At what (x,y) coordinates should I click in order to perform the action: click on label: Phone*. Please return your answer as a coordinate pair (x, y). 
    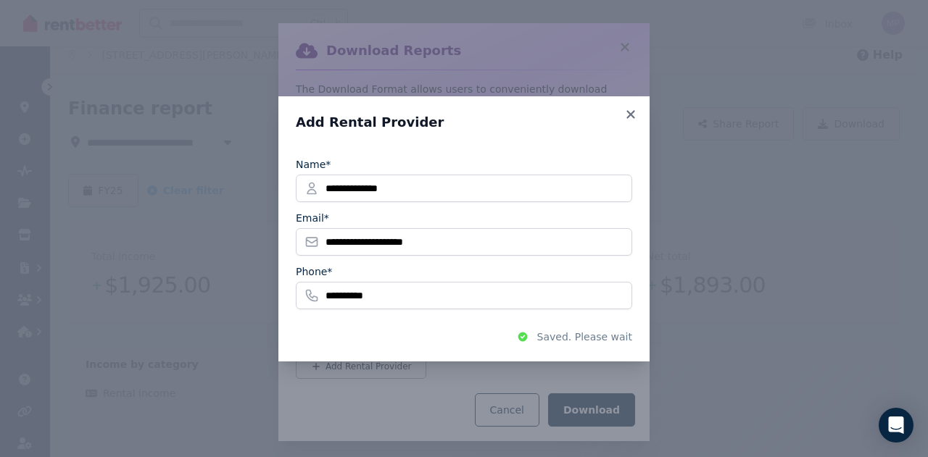
    Looking at the image, I should click on (314, 272).